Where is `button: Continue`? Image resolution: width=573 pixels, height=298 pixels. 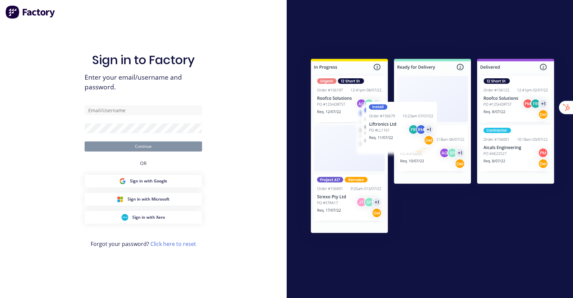 button: Continue is located at coordinates (143, 146).